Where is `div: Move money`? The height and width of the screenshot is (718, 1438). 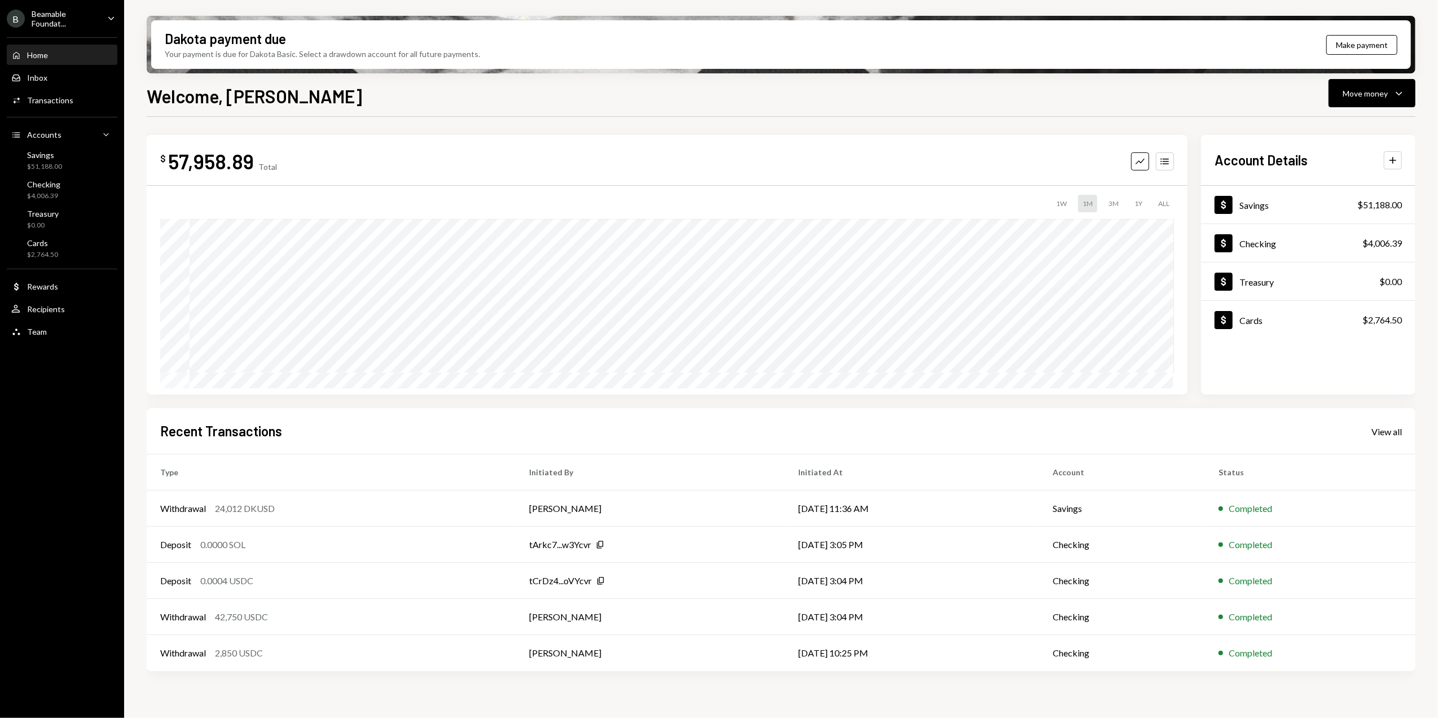 div: Move money is located at coordinates (1365, 93).